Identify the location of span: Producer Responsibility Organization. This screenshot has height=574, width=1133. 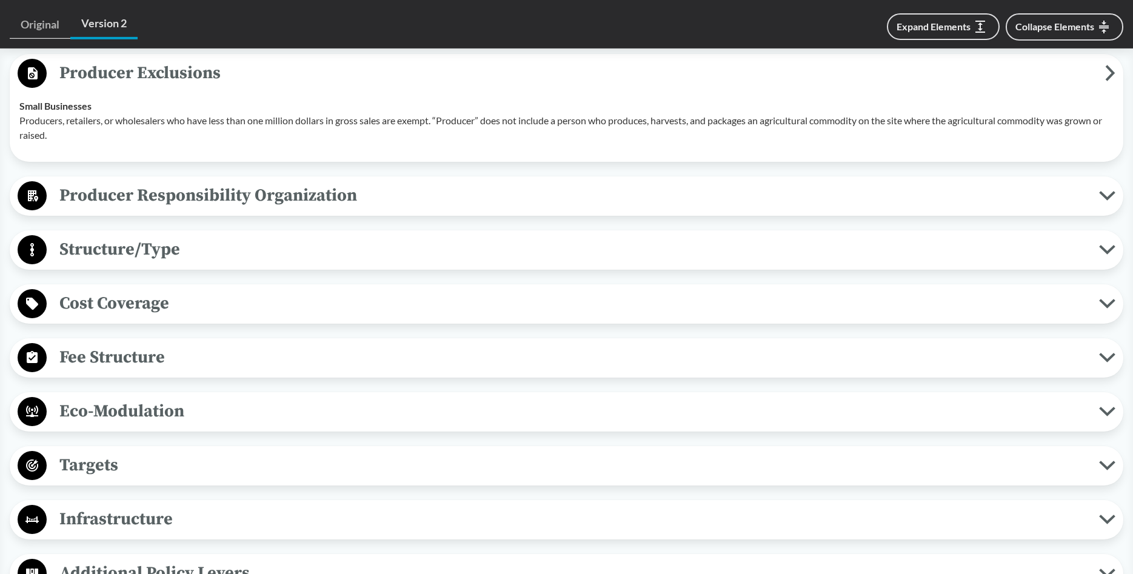
(573, 195).